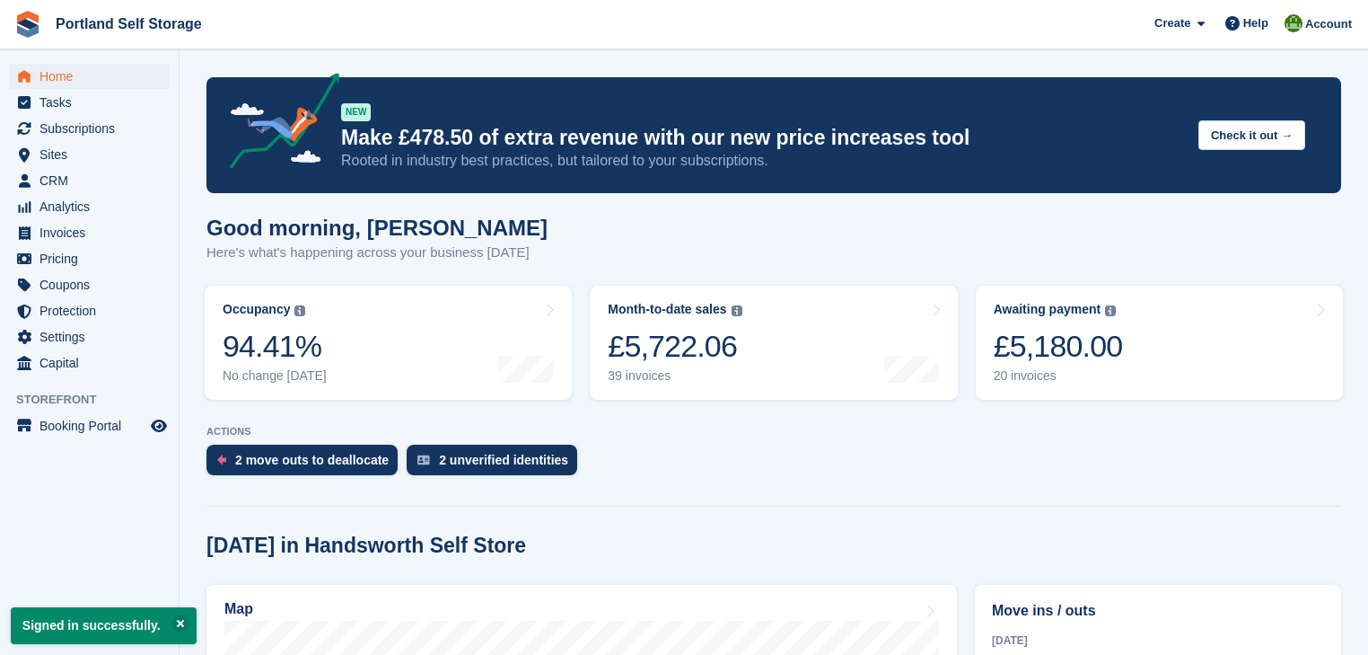 Image resolution: width=1368 pixels, height=655 pixels. What do you see at coordinates (159, 426) in the screenshot?
I see `a: Preview store` at bounding box center [159, 426].